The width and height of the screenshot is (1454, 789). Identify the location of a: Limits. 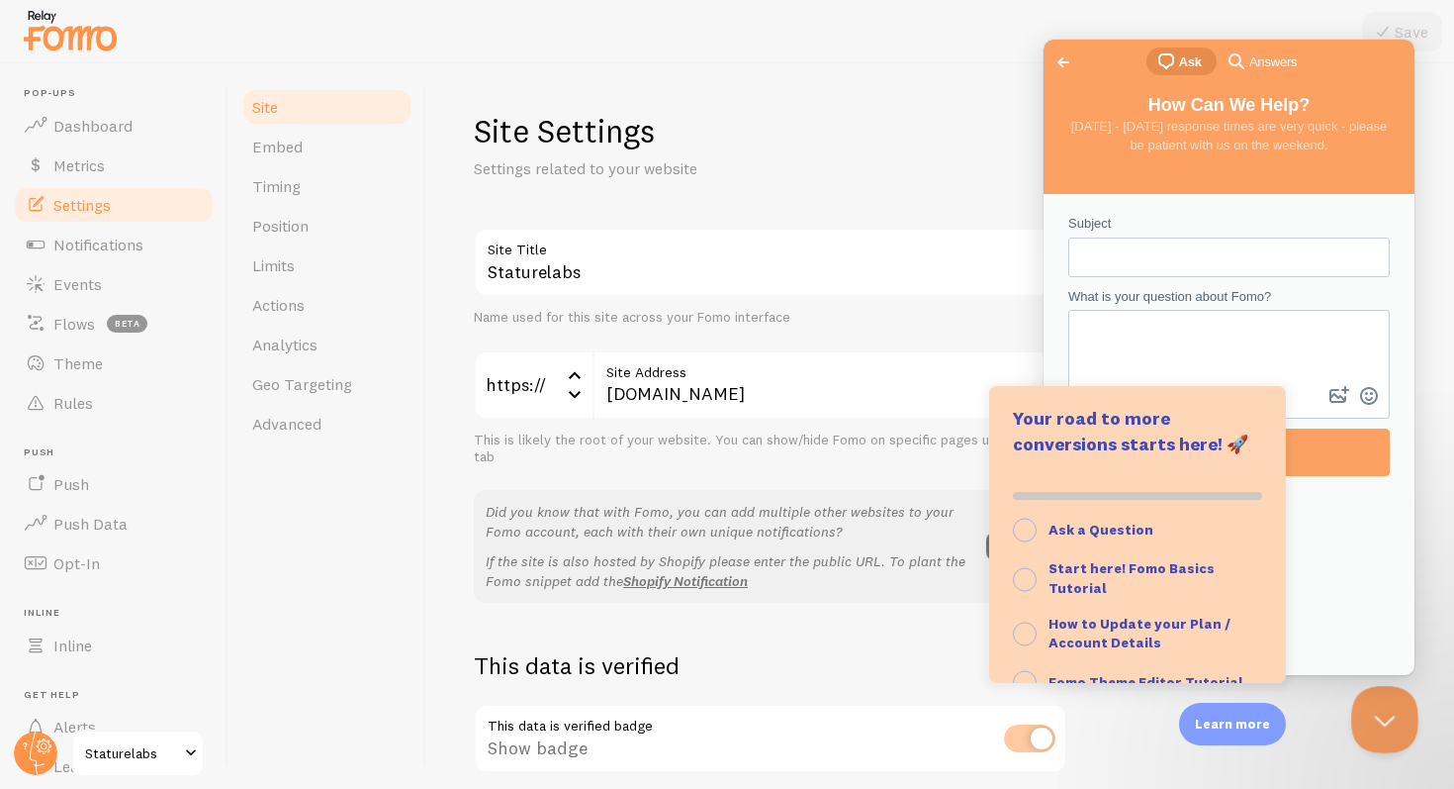
(327, 265).